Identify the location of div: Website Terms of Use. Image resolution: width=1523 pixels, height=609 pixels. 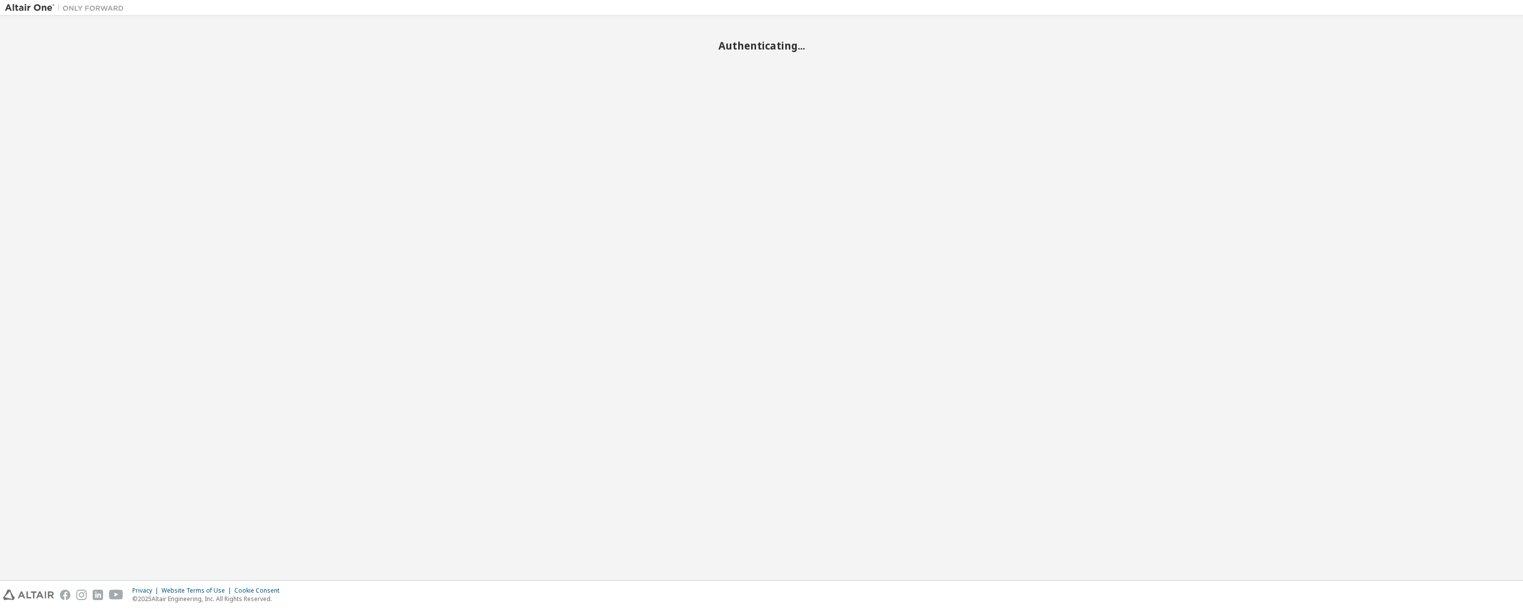
(198, 591).